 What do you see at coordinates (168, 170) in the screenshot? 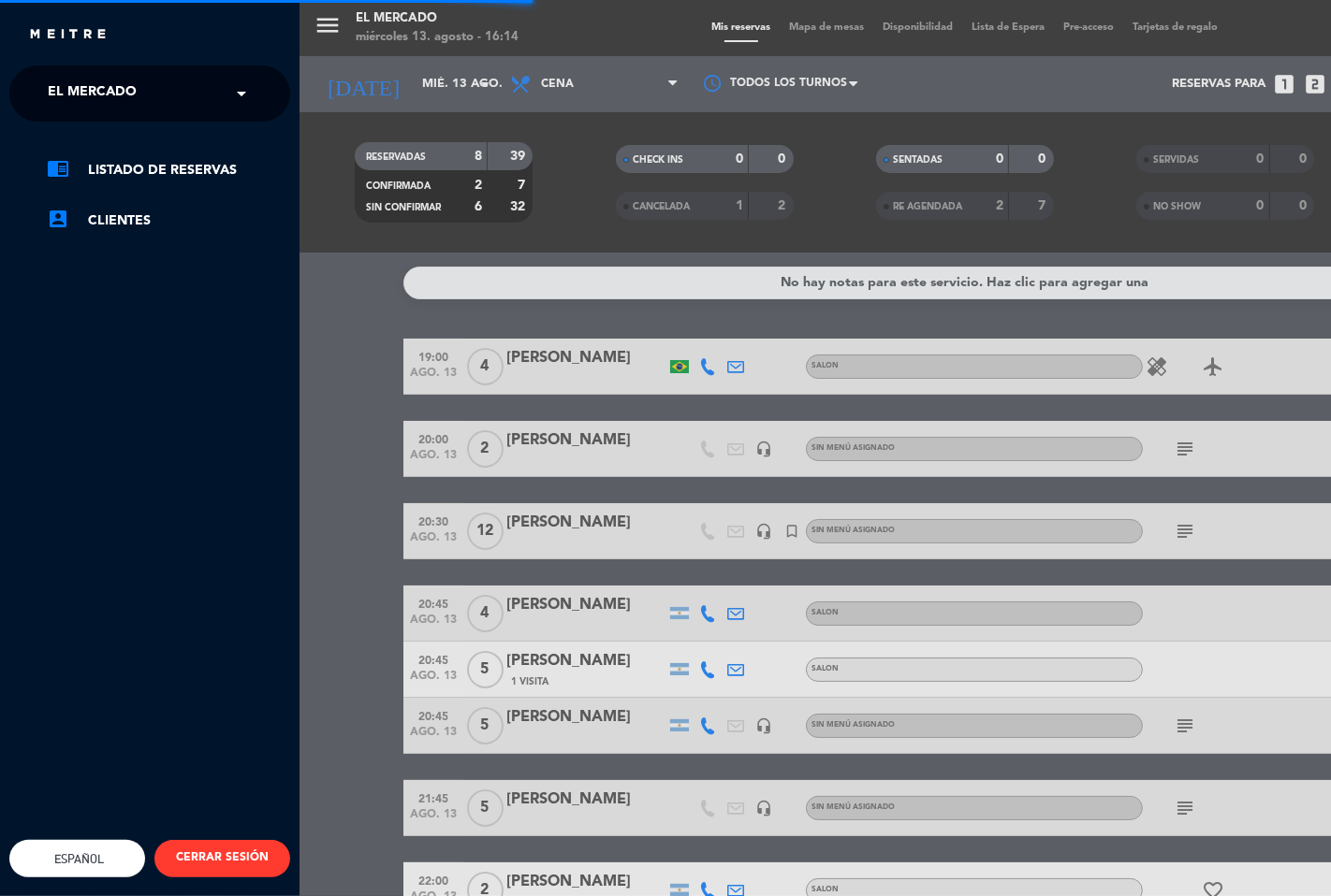
I see `a: chrome_reader_modeListado de Reservas` at bounding box center [168, 170].